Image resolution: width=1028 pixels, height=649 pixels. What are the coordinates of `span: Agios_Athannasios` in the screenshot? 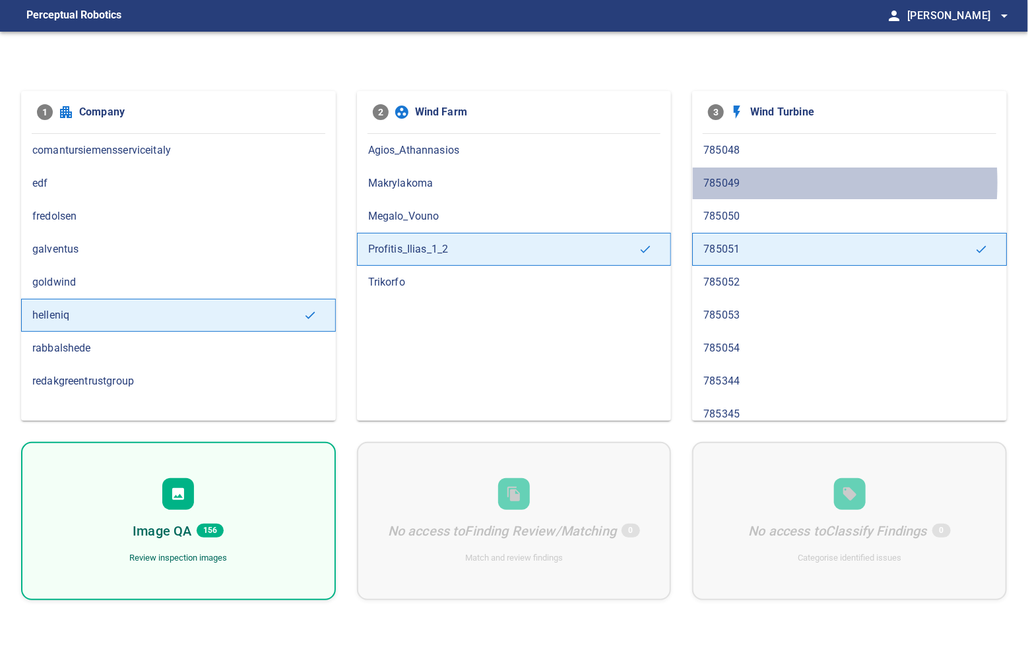 It's located at (514, 150).